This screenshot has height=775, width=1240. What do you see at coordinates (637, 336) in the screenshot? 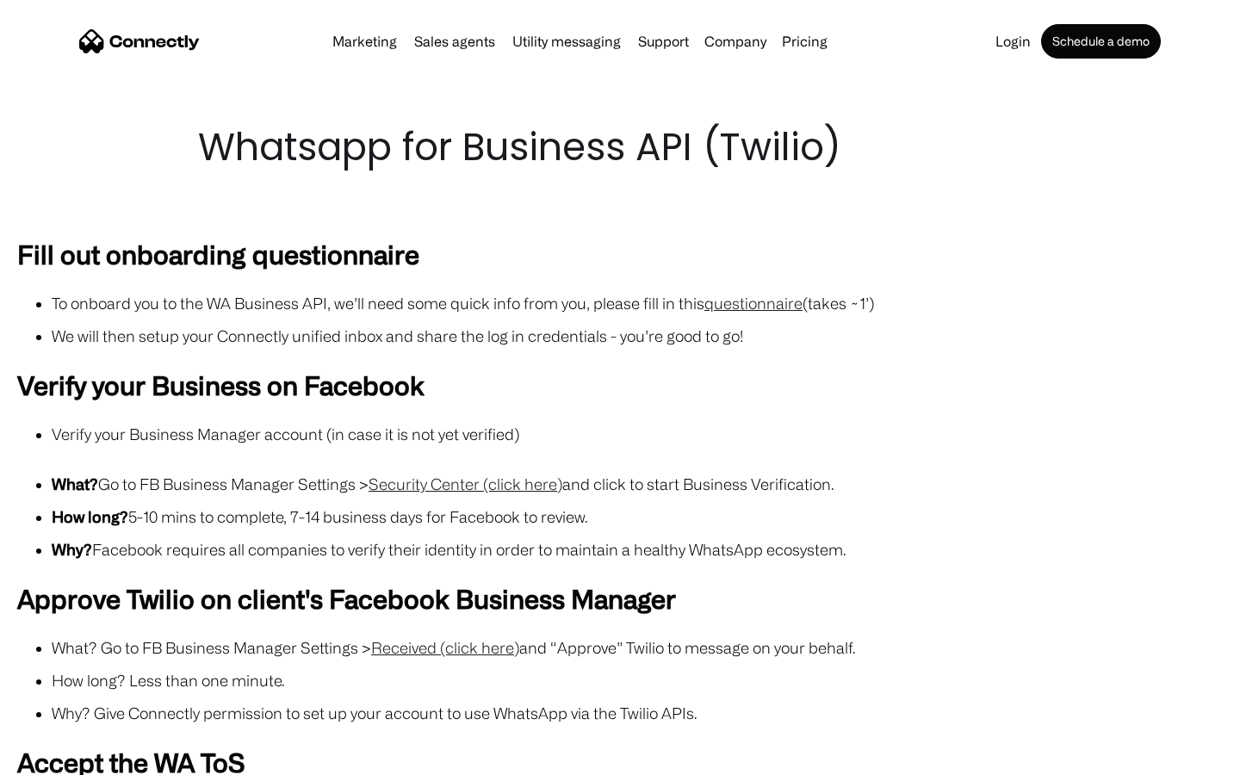
I see `li: We will then setup your Connectly unified inbox and share the log in credentials - you’re good to...` at bounding box center [637, 336].